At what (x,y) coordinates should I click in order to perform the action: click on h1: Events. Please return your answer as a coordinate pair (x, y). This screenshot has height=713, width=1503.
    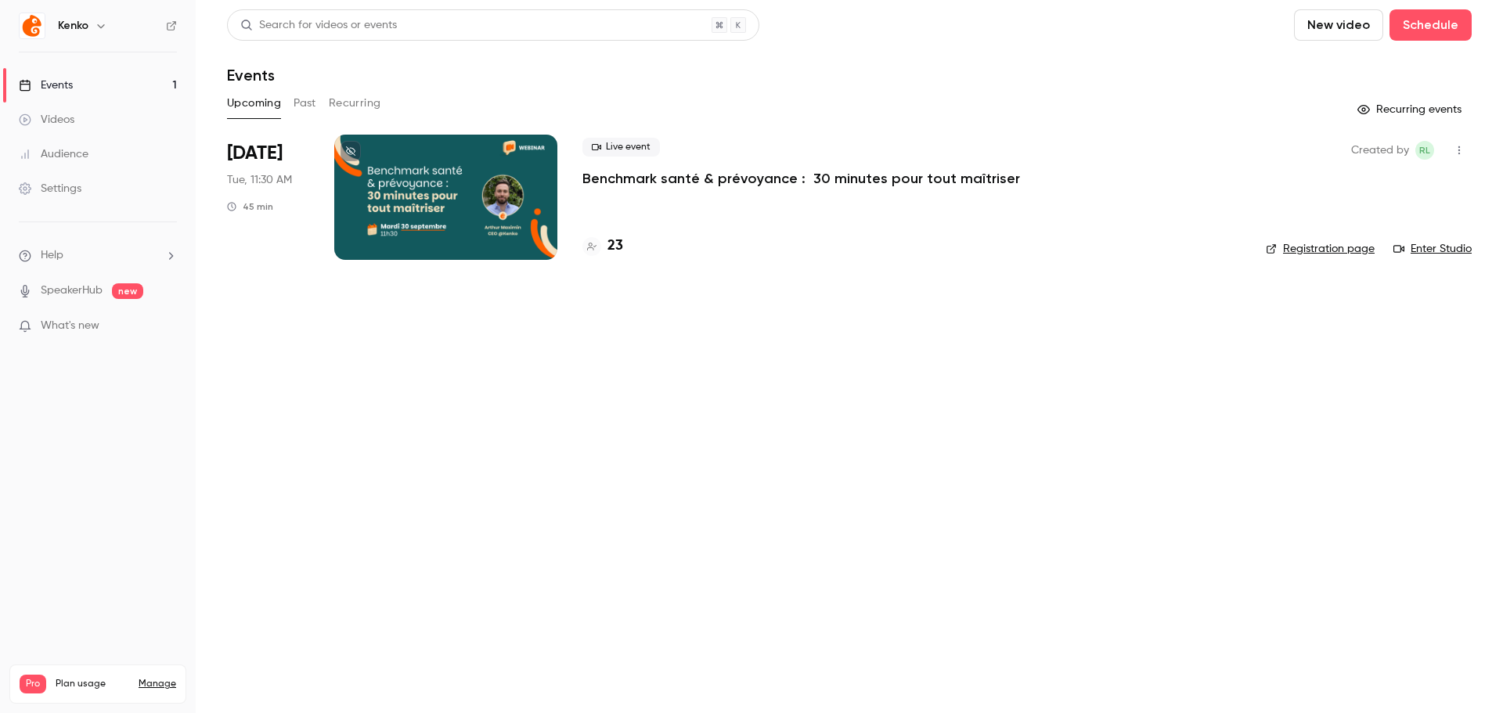
    Looking at the image, I should click on (250, 75).